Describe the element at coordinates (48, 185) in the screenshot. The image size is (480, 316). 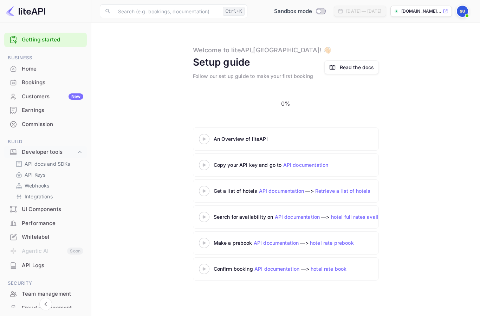
I see `div: Webhooks` at that location.